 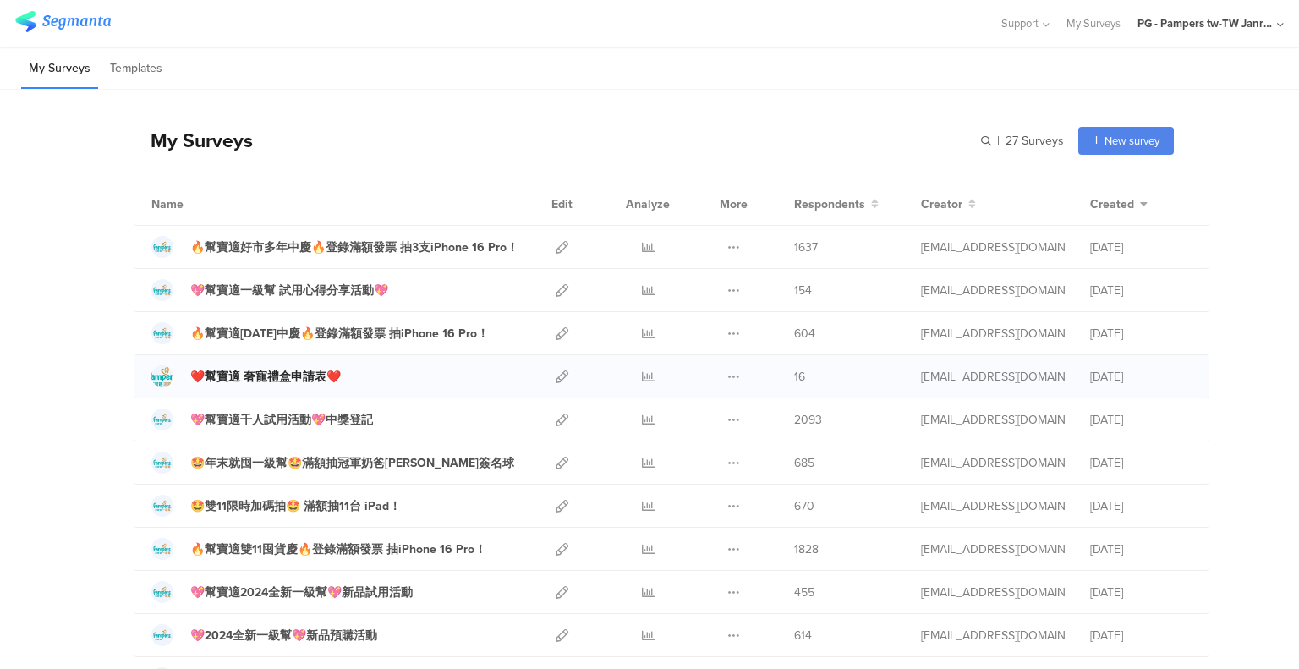 I want to click on span: 16, so click(x=799, y=376).